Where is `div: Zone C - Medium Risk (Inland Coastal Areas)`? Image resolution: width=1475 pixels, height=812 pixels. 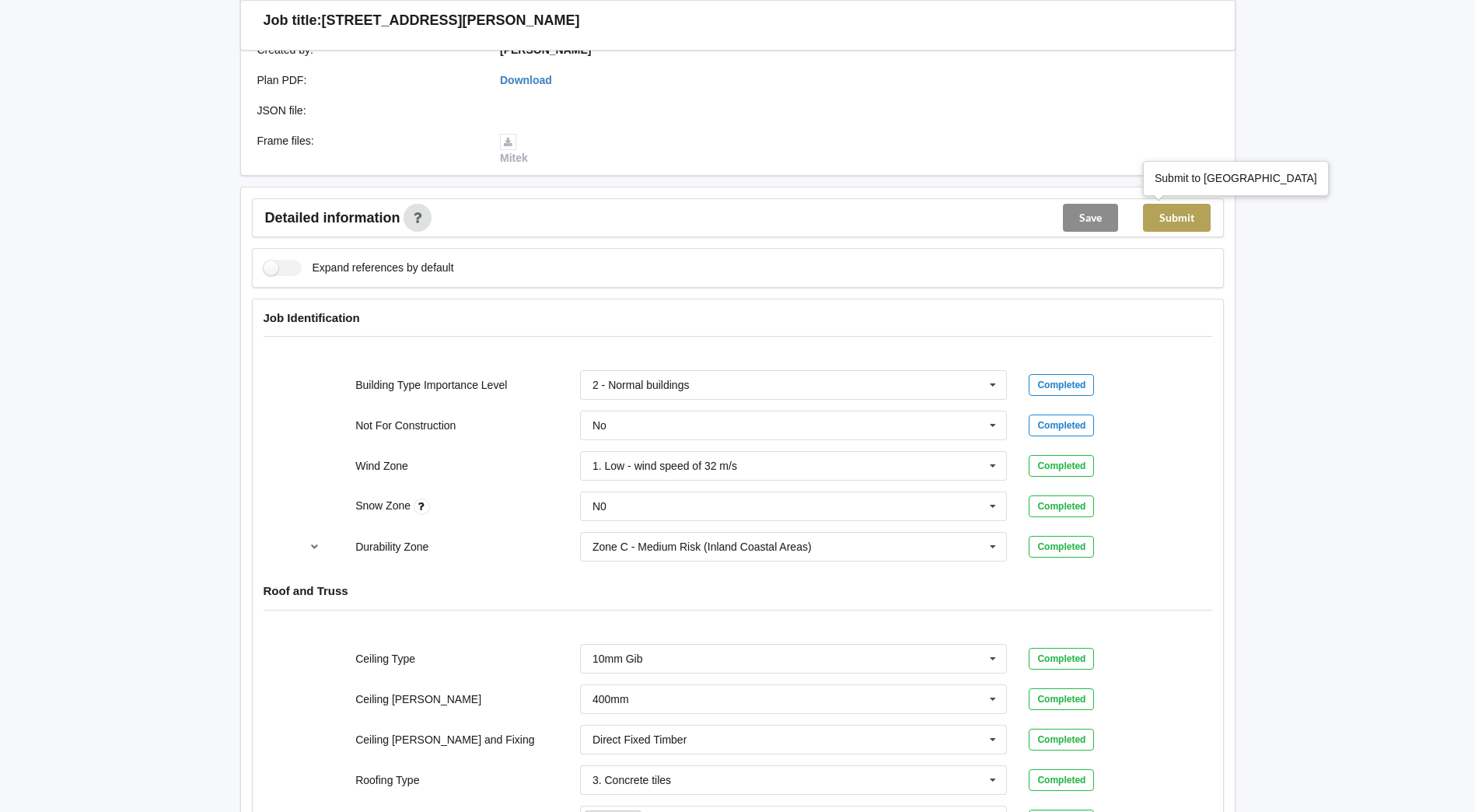
div: Zone C - Medium Risk (Inland Coastal Areas) is located at coordinates (703, 547).